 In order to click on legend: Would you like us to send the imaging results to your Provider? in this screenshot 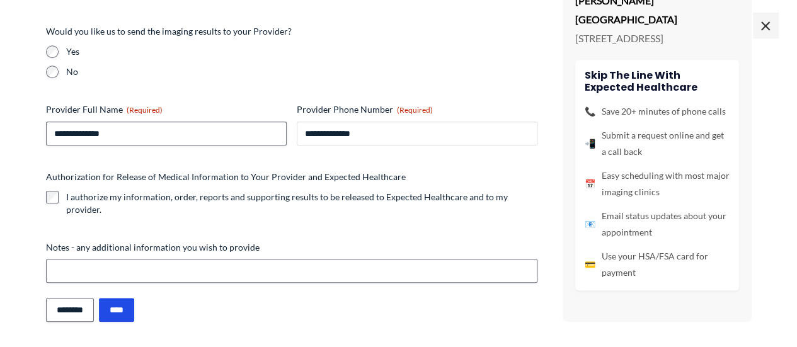, I will do `click(169, 31)`.